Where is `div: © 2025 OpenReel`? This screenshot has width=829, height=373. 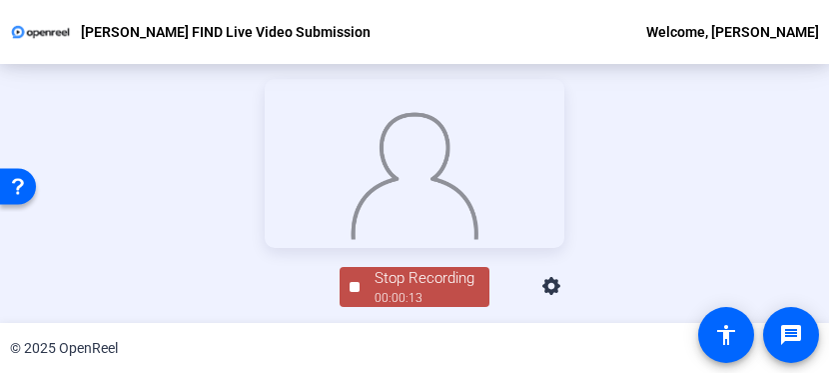 div: © 2025 OpenReel is located at coordinates (64, 348).